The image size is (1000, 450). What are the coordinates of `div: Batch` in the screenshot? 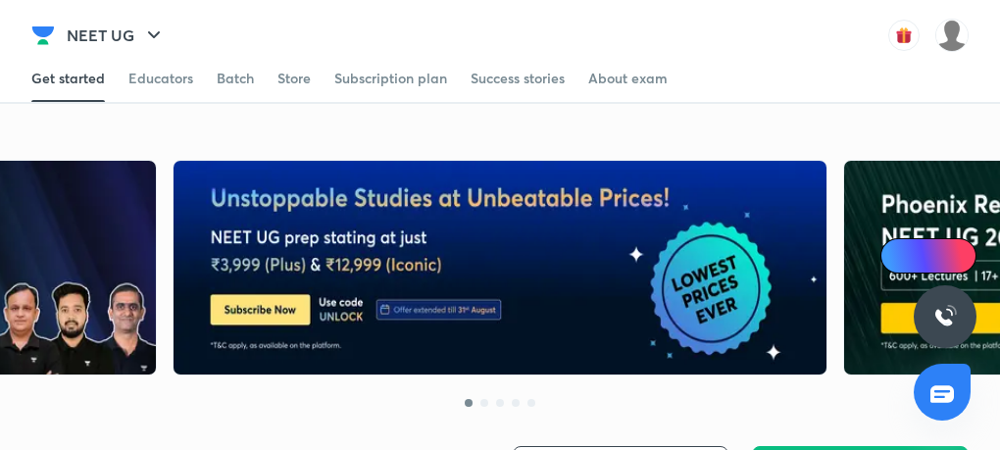 It's located at (235, 78).